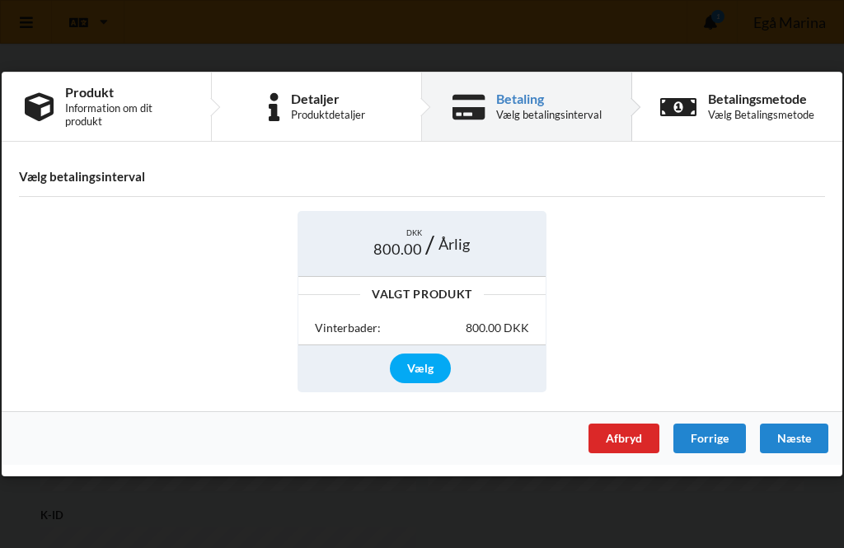 This screenshot has width=844, height=548. Describe the element at coordinates (454, 244) in the screenshot. I see `div: Årlig` at that location.